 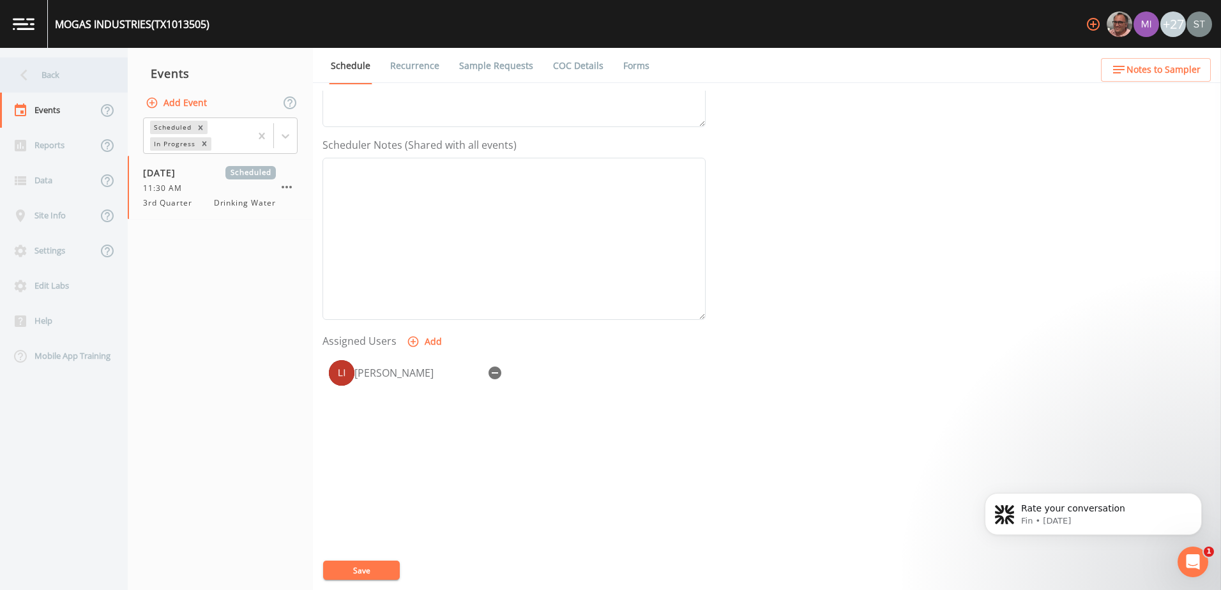 I want to click on a: Sample Requests, so click(x=496, y=66).